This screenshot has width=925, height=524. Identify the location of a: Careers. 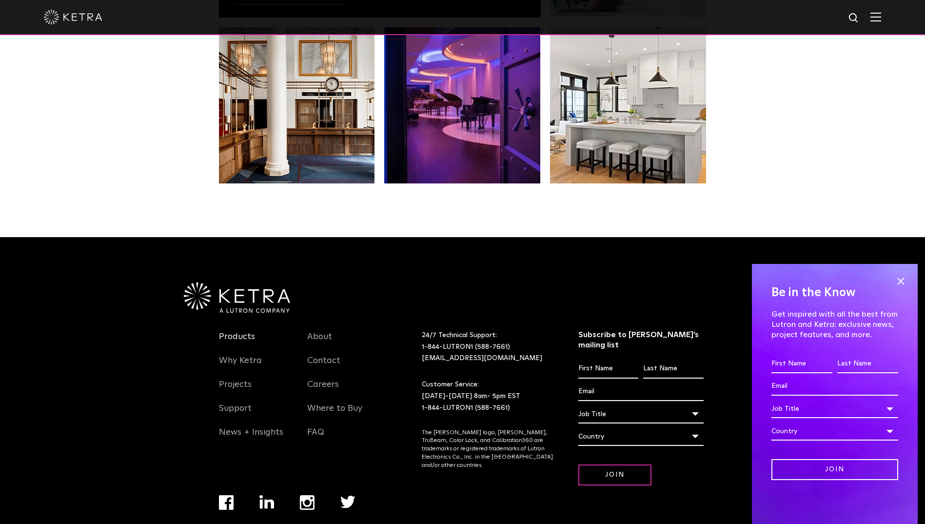
(323, 390).